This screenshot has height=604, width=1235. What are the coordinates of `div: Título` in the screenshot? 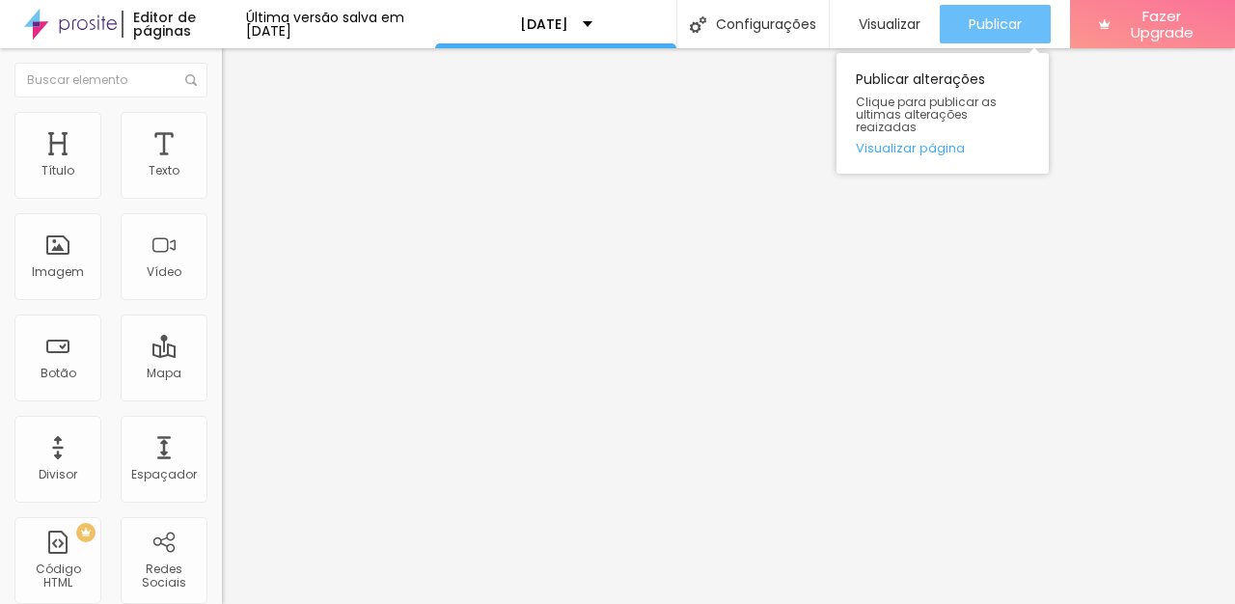 It's located at (58, 171).